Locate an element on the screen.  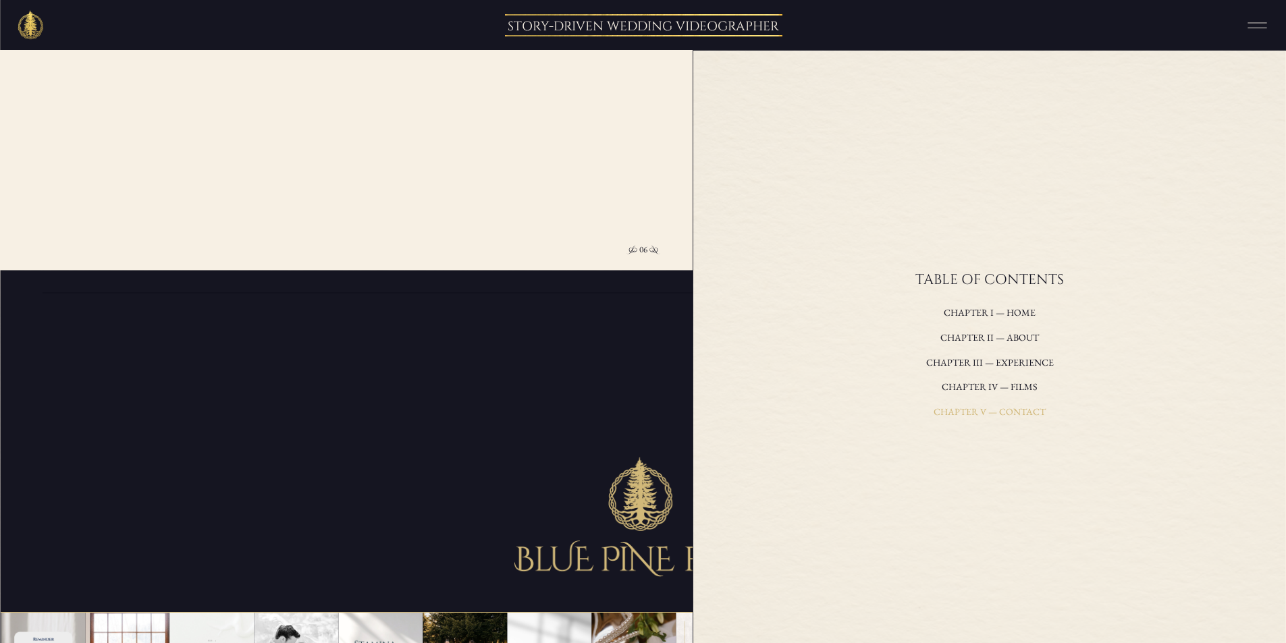
h3: Chapter V — contact is located at coordinates (990, 412).